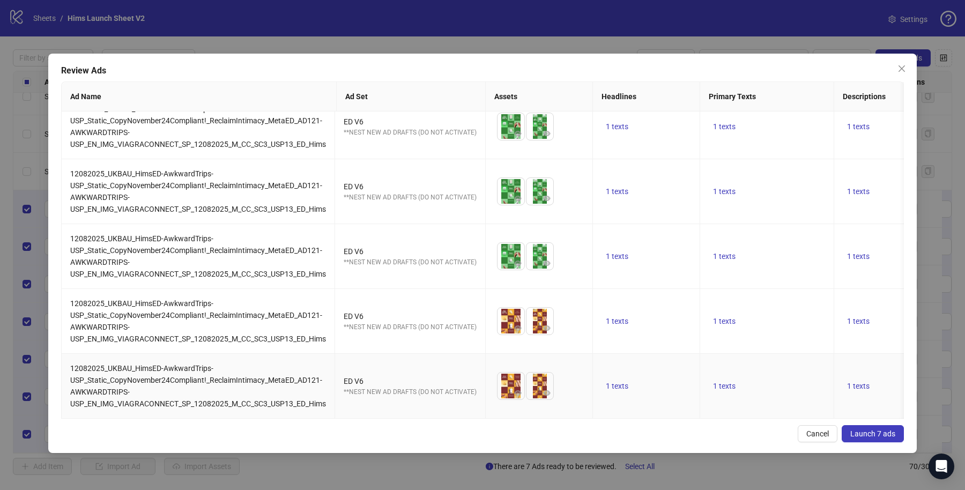 The height and width of the screenshot is (490, 965). What do you see at coordinates (902, 69) in the screenshot?
I see `span: close` at bounding box center [902, 69].